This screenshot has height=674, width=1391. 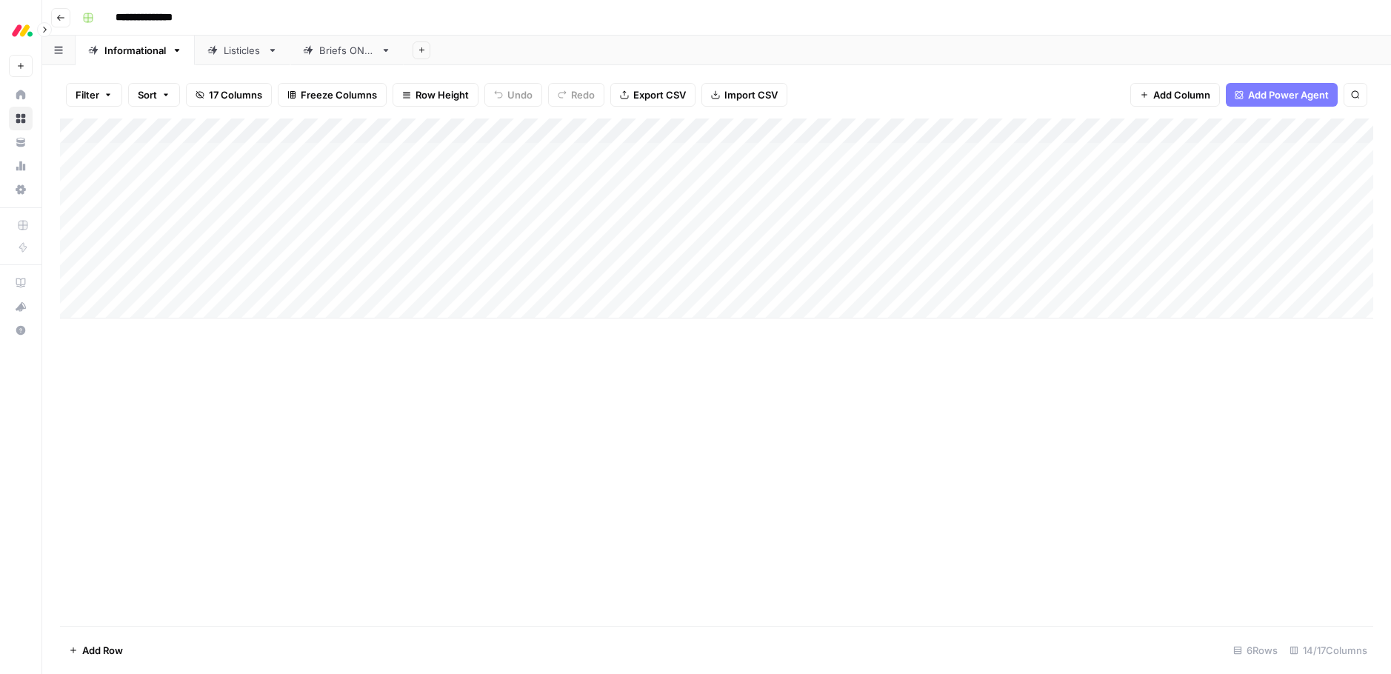 I want to click on a: Briefs ONLY, so click(x=347, y=50).